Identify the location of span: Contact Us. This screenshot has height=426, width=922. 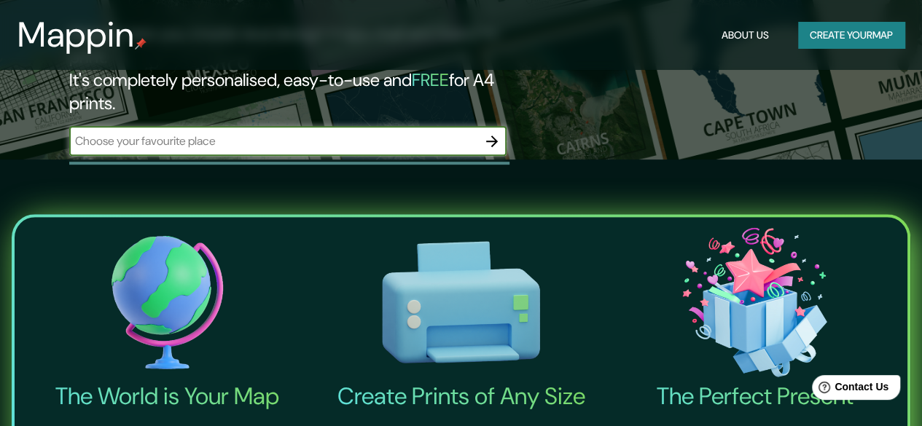
(69, 17).